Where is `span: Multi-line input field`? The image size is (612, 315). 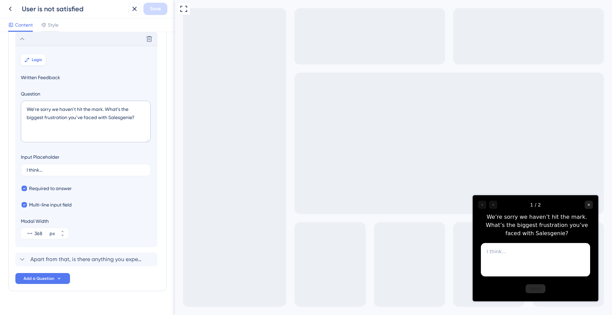 span: Multi-line input field is located at coordinates (50, 205).